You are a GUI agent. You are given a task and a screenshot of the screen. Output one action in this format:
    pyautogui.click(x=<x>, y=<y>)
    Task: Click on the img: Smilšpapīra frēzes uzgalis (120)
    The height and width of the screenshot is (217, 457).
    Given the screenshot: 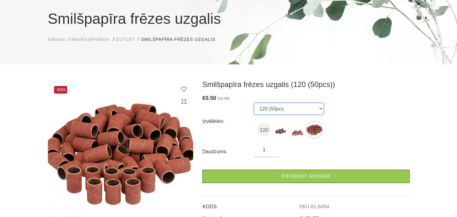 What is the action you would take?
    pyautogui.click(x=264, y=130)
    